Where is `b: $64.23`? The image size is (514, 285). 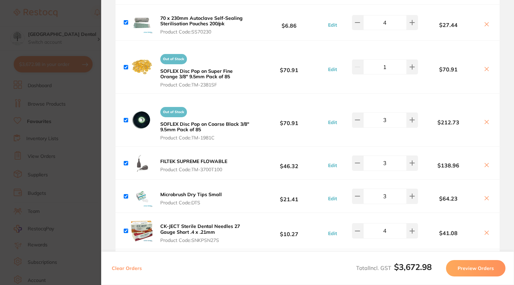
b: $64.23 is located at coordinates (448, 199).